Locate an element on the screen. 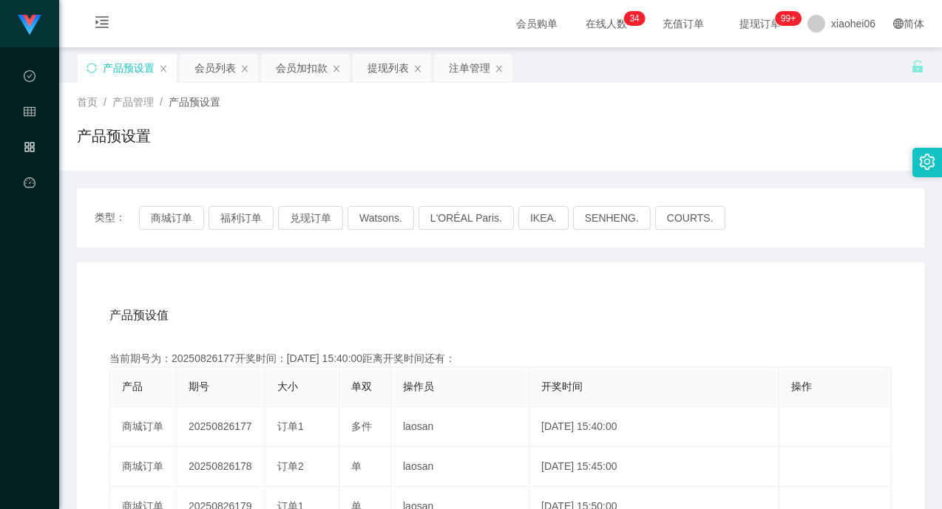 Image resolution: width=942 pixels, height=509 pixels. img: logo.9652507e.png is located at coordinates (30, 25).